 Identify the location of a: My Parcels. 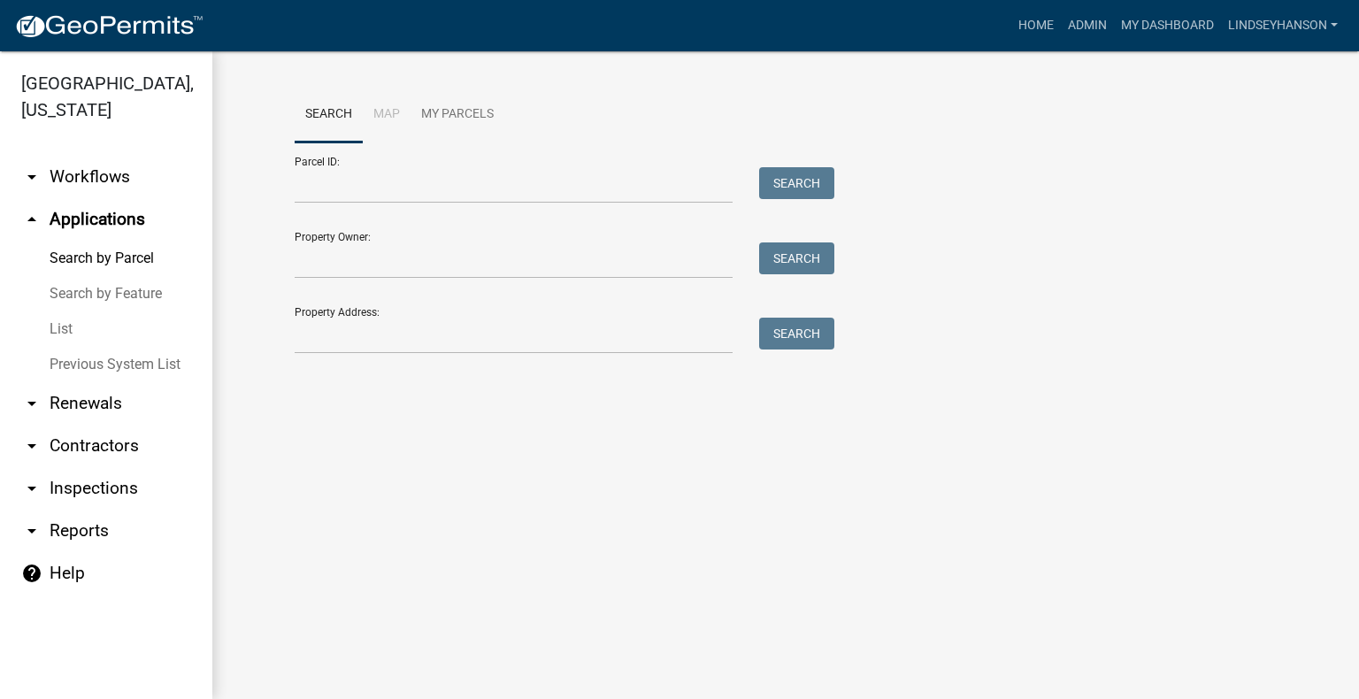
(457, 115).